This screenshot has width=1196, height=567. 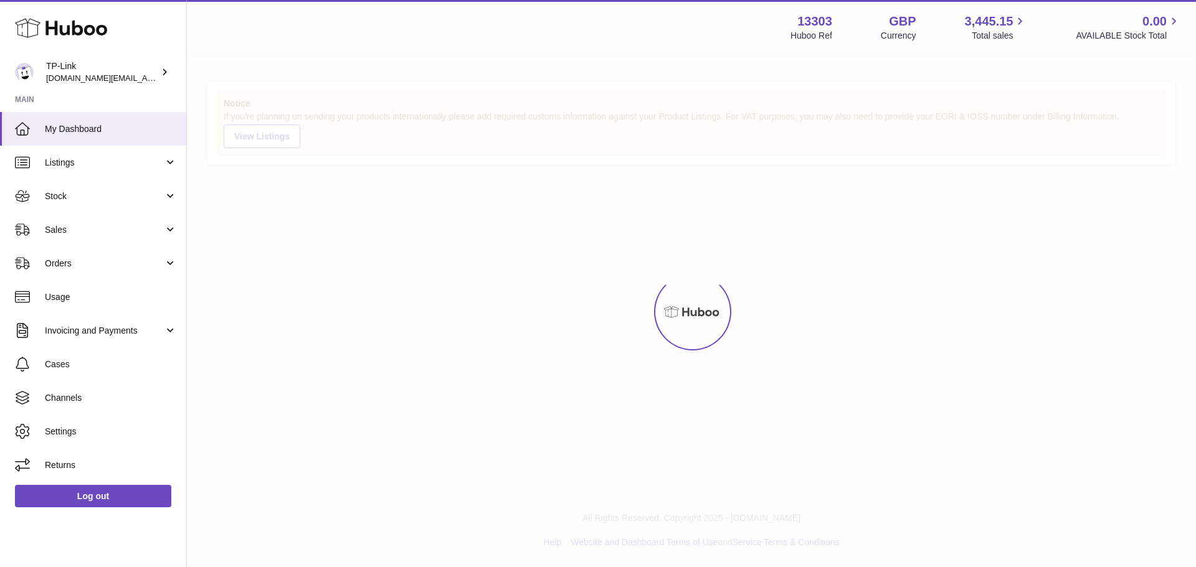 What do you see at coordinates (111, 398) in the screenshot?
I see `span: Channels` at bounding box center [111, 398].